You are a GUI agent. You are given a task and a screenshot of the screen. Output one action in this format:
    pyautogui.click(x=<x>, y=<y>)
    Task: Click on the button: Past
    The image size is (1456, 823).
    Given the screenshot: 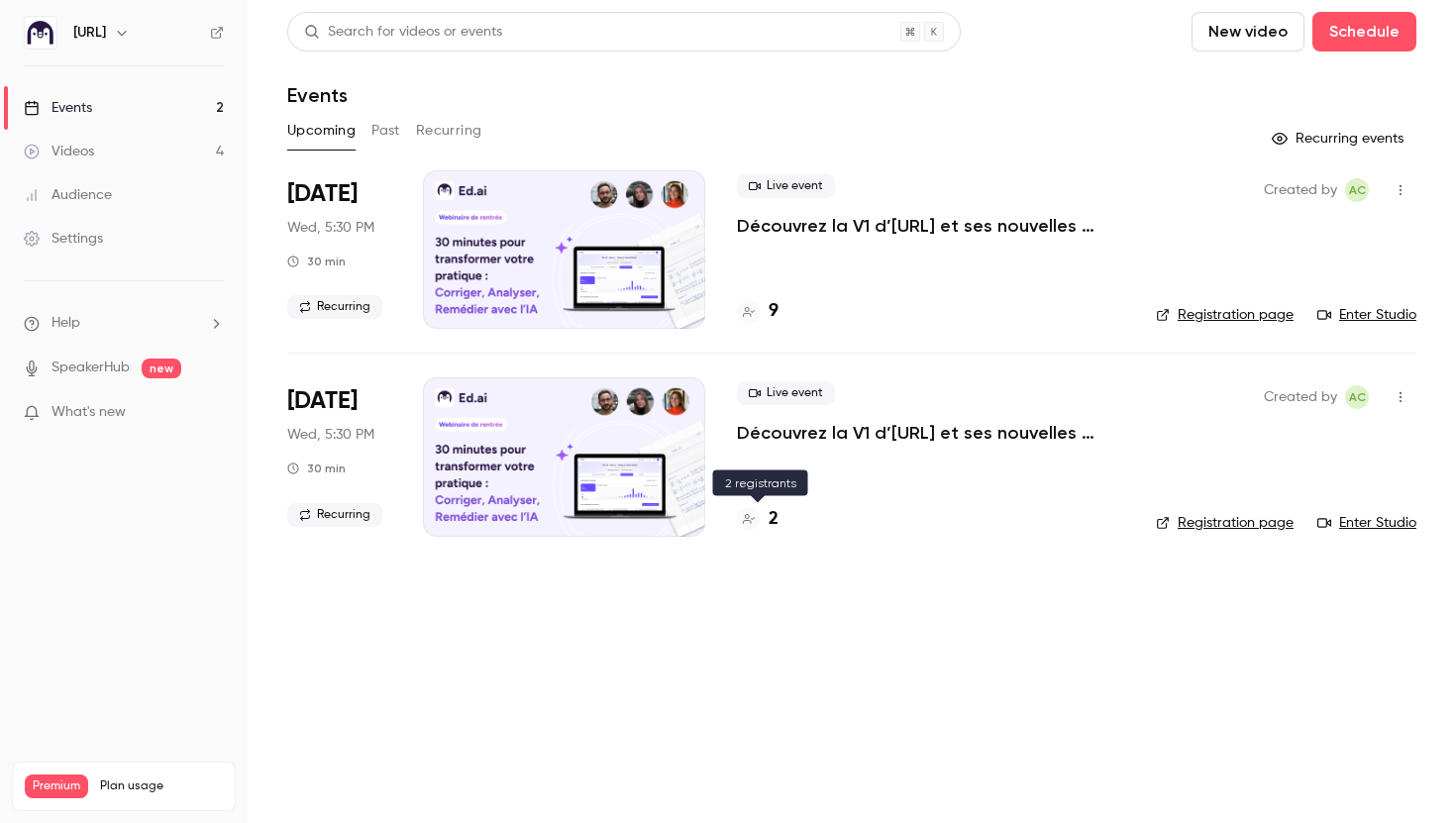 What is the action you would take?
    pyautogui.click(x=386, y=131)
    